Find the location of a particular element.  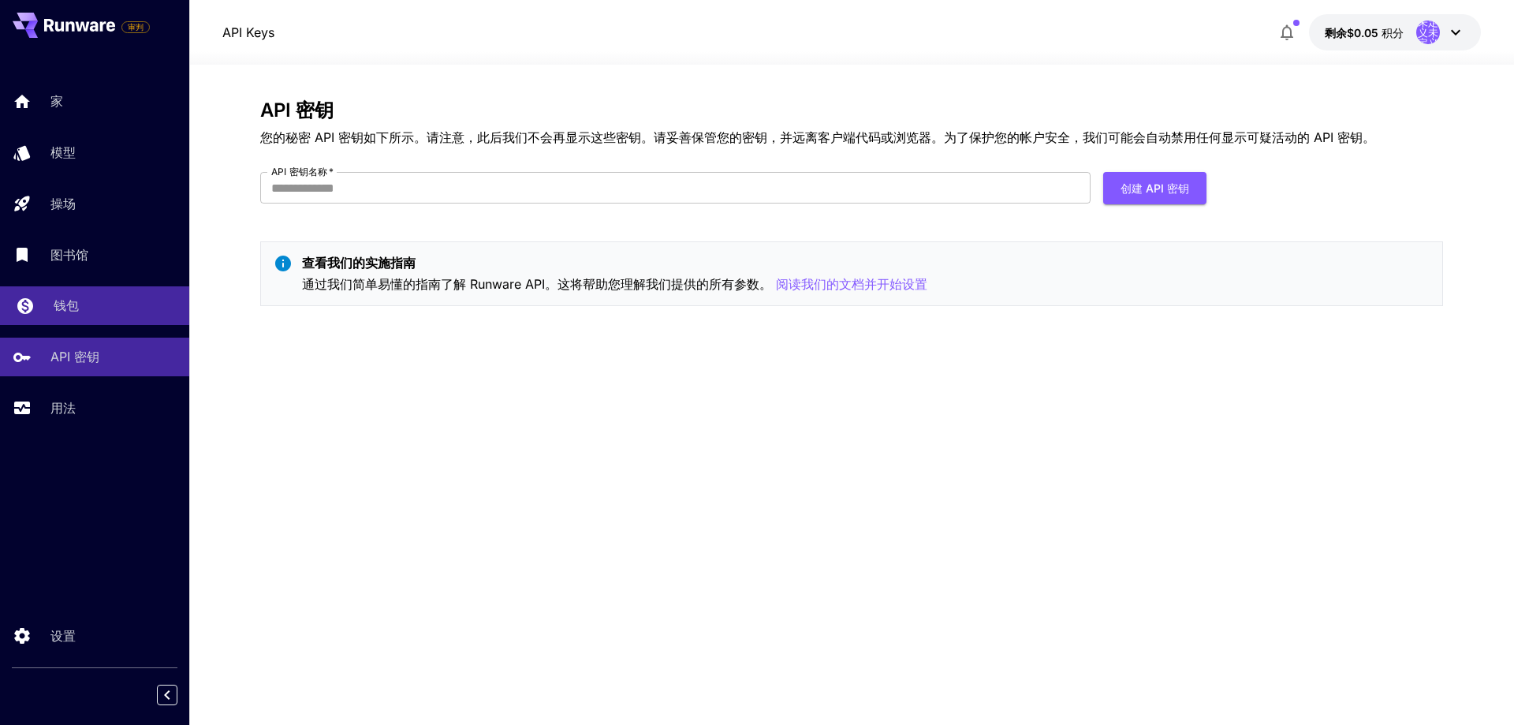

button: 创建 API 密钥 is located at coordinates (1154, 188).